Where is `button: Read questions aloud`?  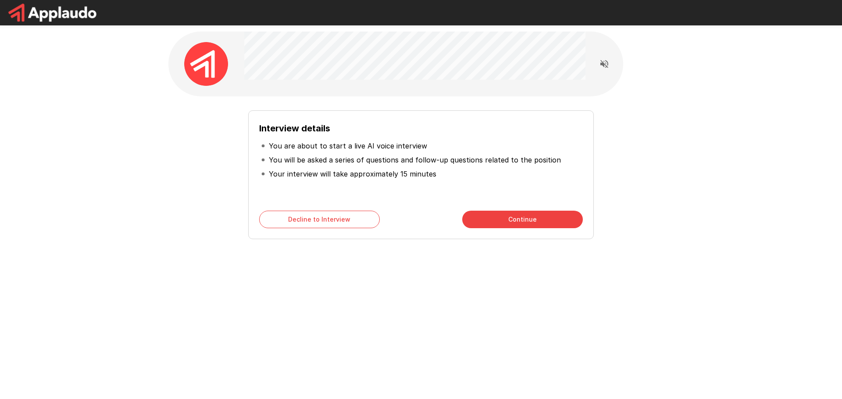 button: Read questions aloud is located at coordinates (604, 64).